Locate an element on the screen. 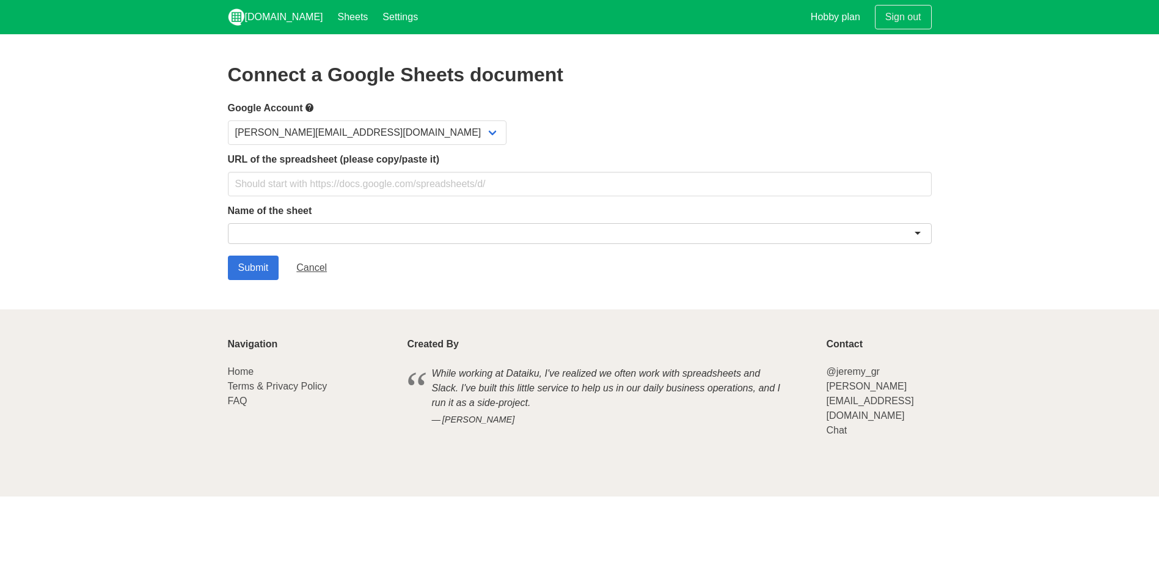  a: Chat is located at coordinates (837, 430).